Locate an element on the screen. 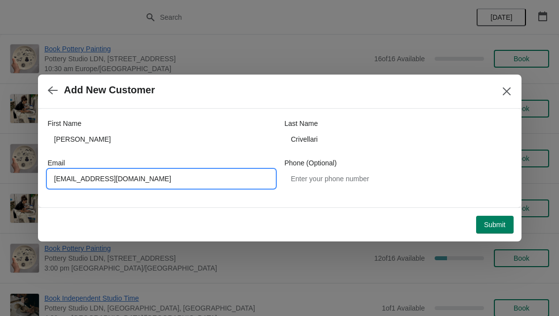  input: Smith is located at coordinates (398, 139).